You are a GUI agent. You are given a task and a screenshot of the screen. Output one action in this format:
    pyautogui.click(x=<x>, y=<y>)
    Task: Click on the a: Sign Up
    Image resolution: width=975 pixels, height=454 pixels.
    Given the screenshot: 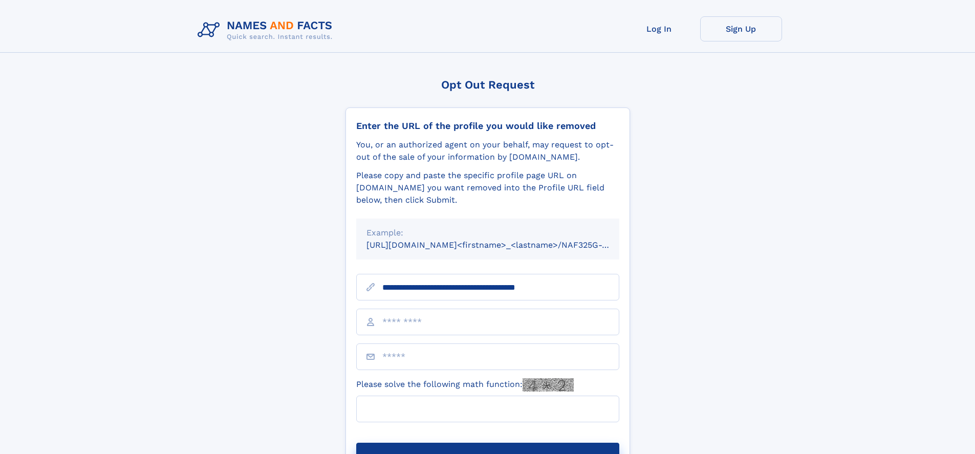 What is the action you would take?
    pyautogui.click(x=741, y=29)
    